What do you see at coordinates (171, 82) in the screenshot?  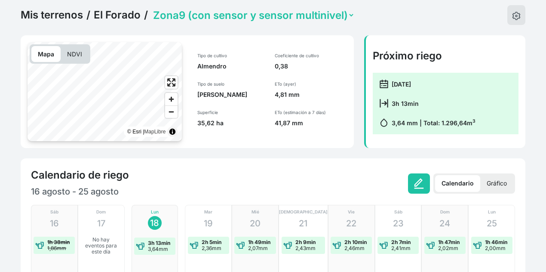 I see `button: Enter fullscreen` at bounding box center [171, 82].